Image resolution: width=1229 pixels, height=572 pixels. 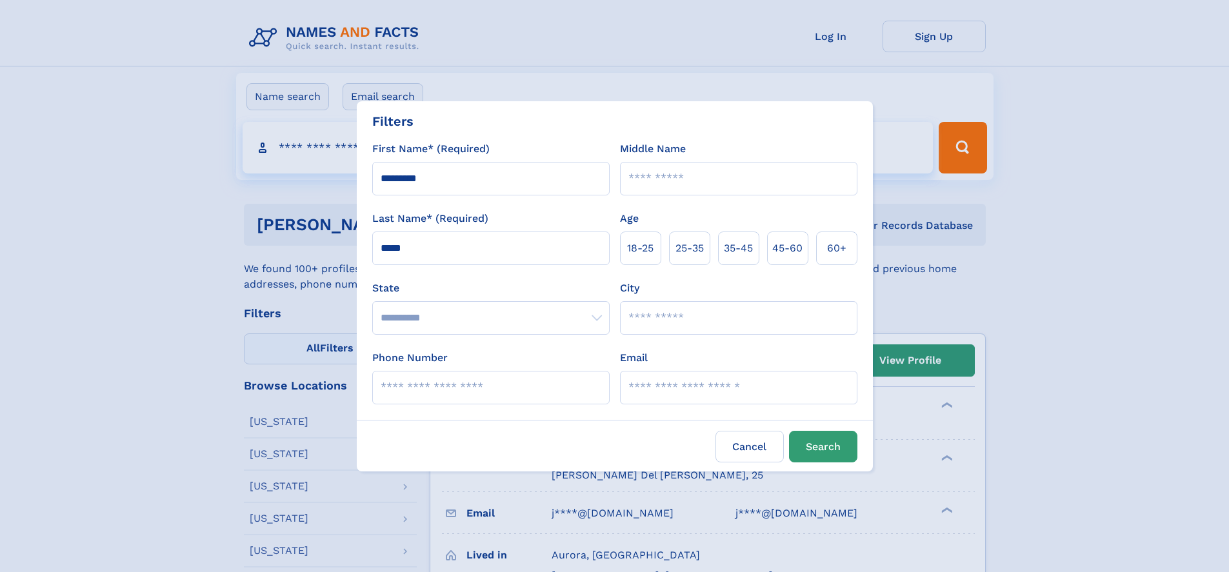 What do you see at coordinates (837, 248) in the screenshot?
I see `span: 60+` at bounding box center [837, 248].